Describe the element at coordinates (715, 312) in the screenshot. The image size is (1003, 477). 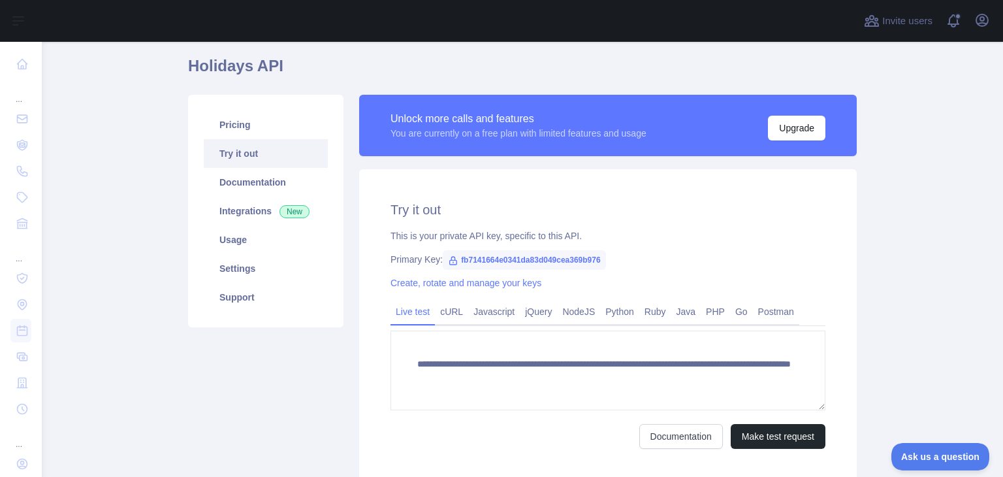
I see `a: PHP` at that location.